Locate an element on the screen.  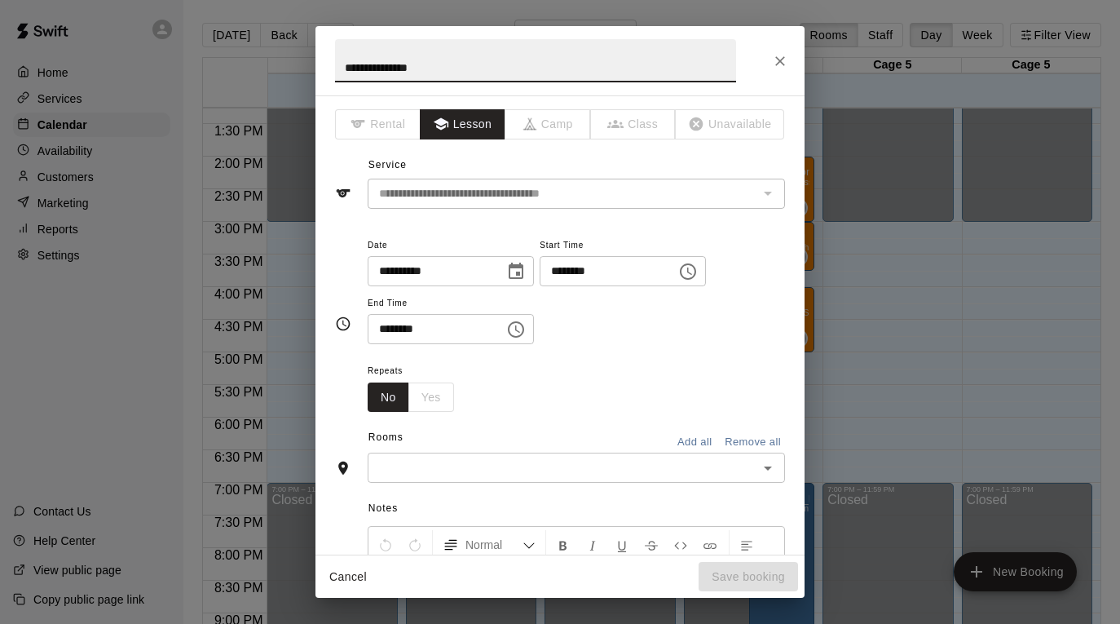
button: Format Italics is located at coordinates (593, 545).